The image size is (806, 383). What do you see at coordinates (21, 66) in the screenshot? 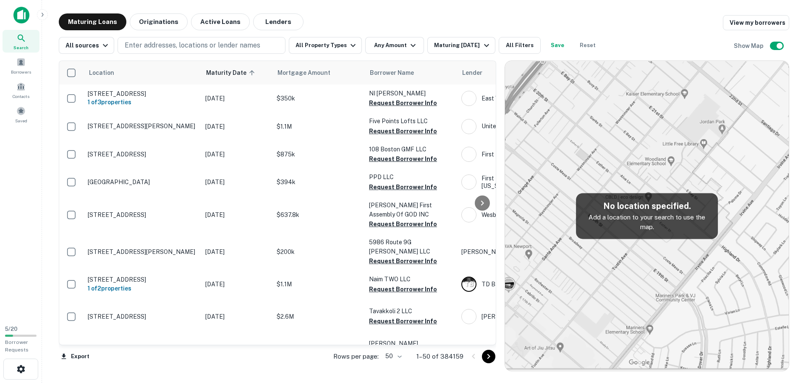
I see `a: Borrowers` at bounding box center [21, 66].